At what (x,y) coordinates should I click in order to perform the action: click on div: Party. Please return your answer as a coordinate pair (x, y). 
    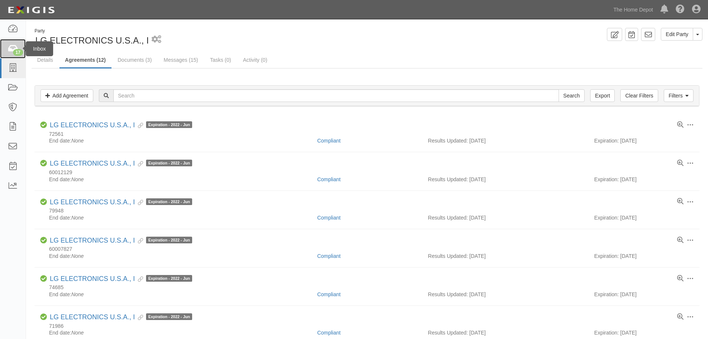
    Looking at the image, I should click on (91, 31).